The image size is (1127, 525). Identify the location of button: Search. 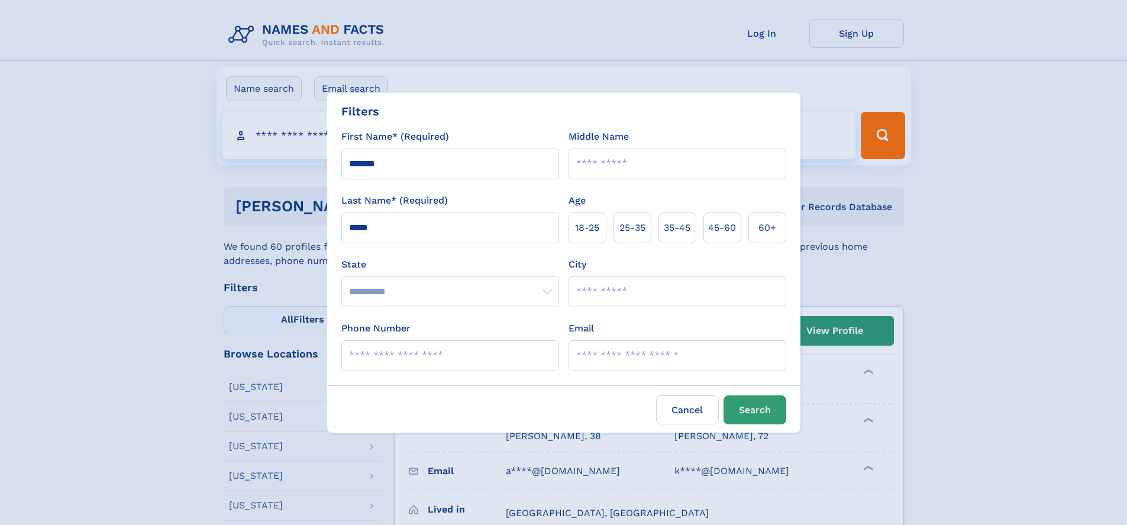
(755, 409).